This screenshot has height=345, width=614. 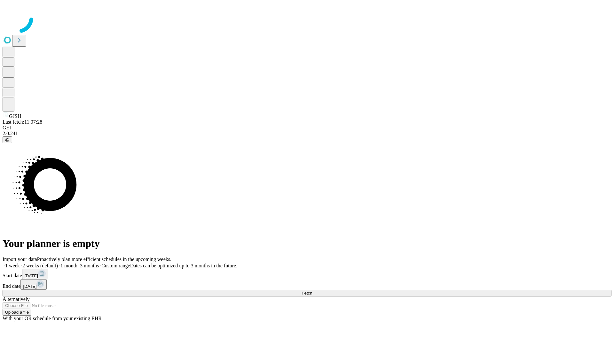 I want to click on span: 1 month, so click(x=69, y=266).